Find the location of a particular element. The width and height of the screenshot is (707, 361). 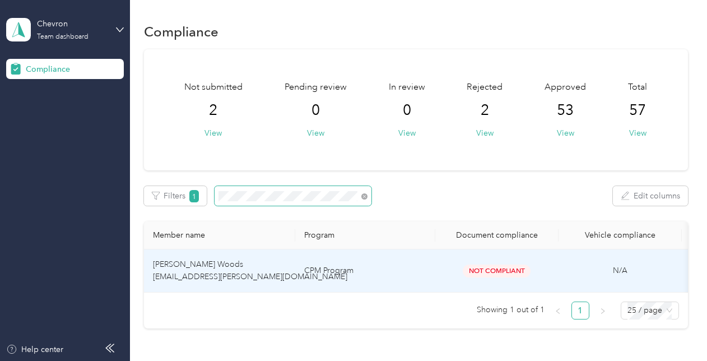

li: Next Page is located at coordinates (603, 310).